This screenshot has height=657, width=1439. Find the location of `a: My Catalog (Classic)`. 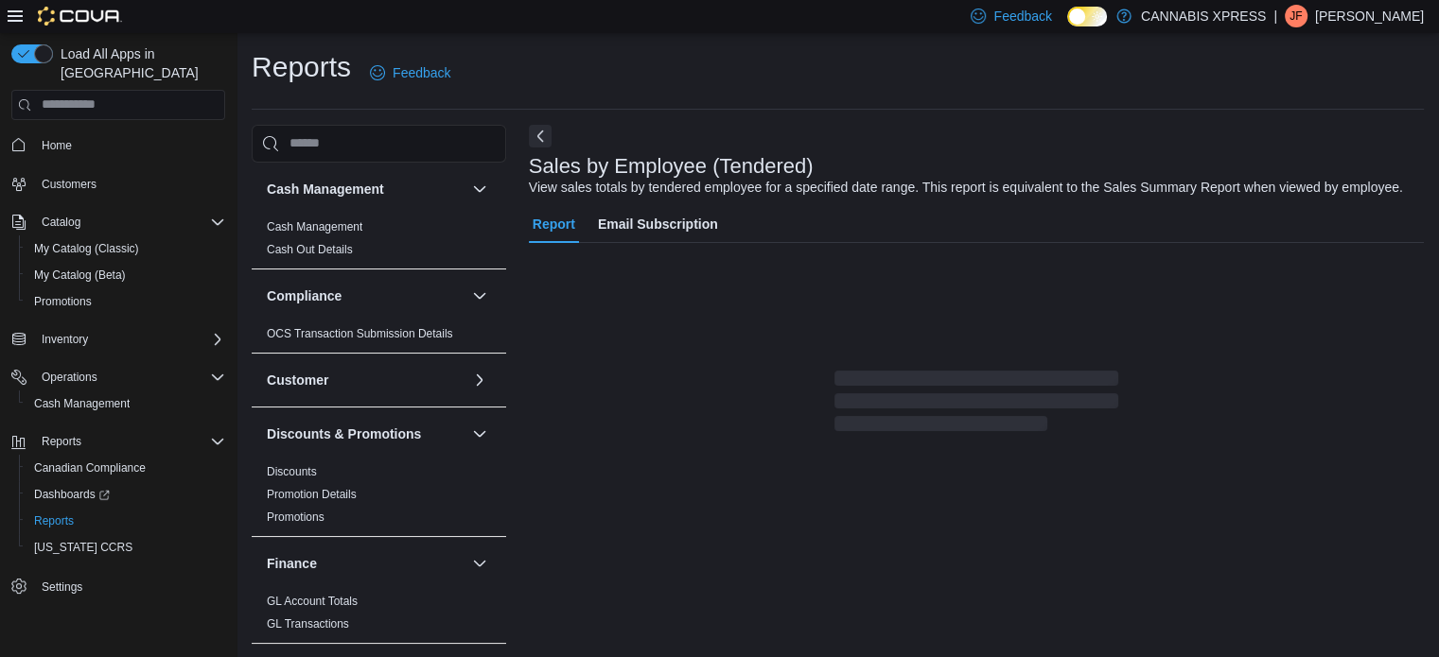

a: My Catalog (Classic) is located at coordinates (86, 249).